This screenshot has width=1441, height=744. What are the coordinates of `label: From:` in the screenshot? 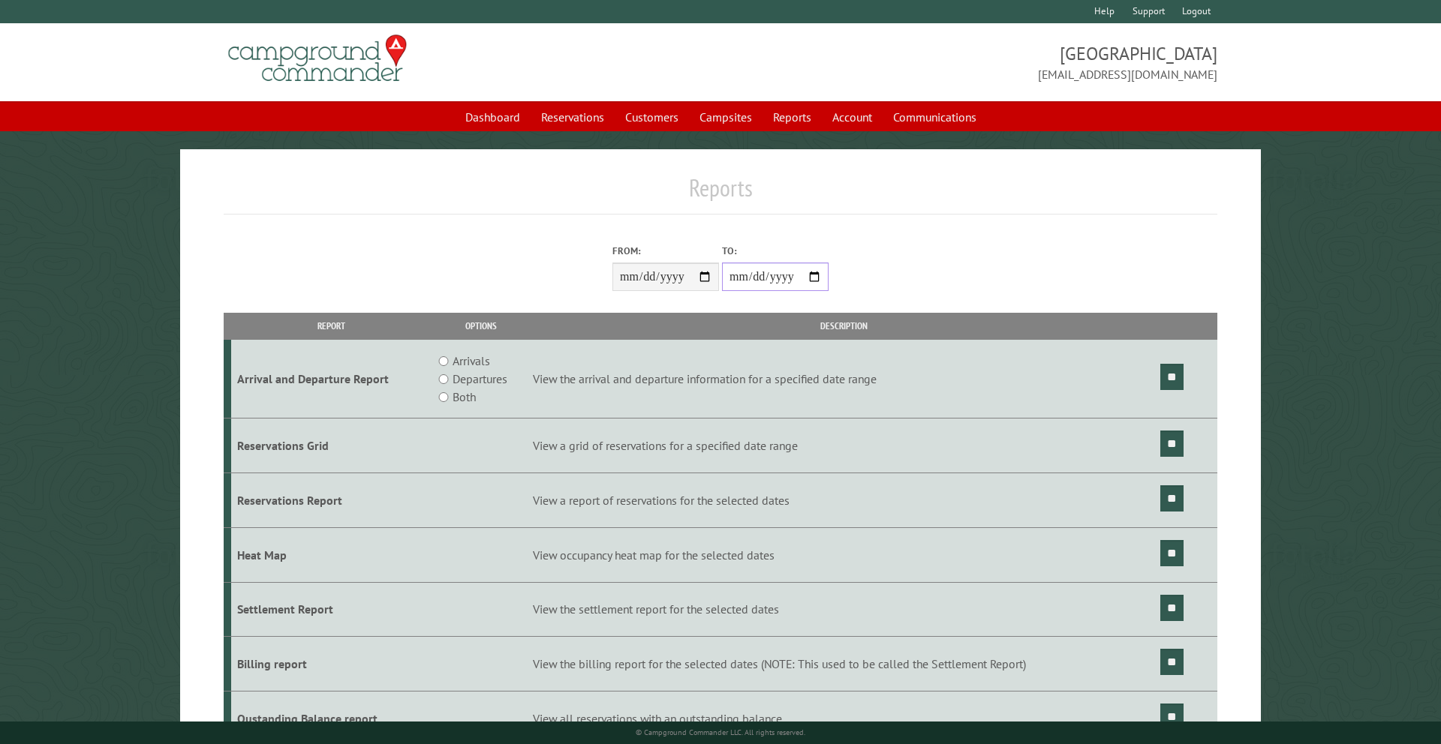 It's located at (666, 251).